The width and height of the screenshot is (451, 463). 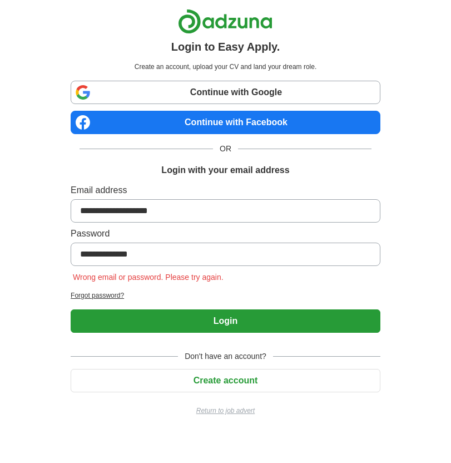 What do you see at coordinates (225, 21) in the screenshot?
I see `img: Adzuna logo` at bounding box center [225, 21].